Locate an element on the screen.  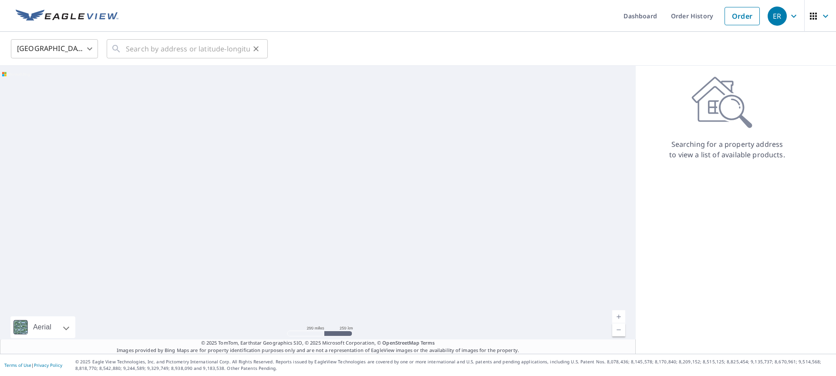
a: Current Level 5, Zoom Out is located at coordinates (619, 330).